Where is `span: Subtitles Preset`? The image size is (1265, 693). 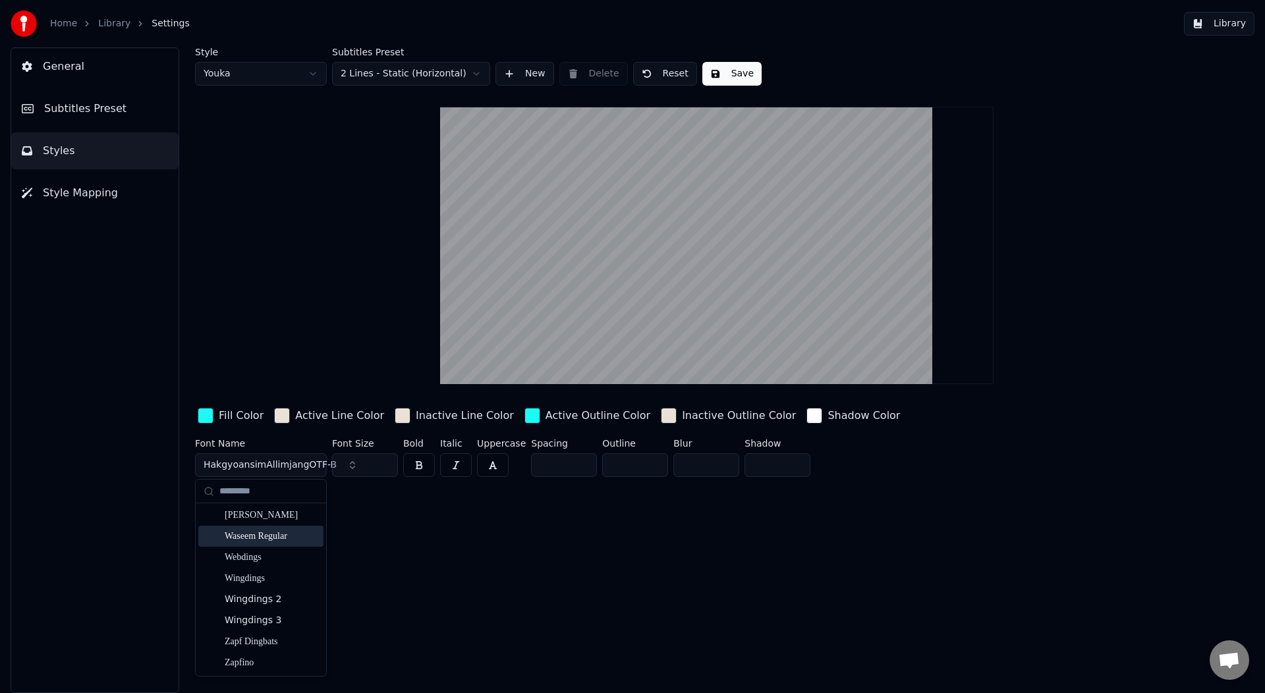
span: Subtitles Preset is located at coordinates (85, 109).